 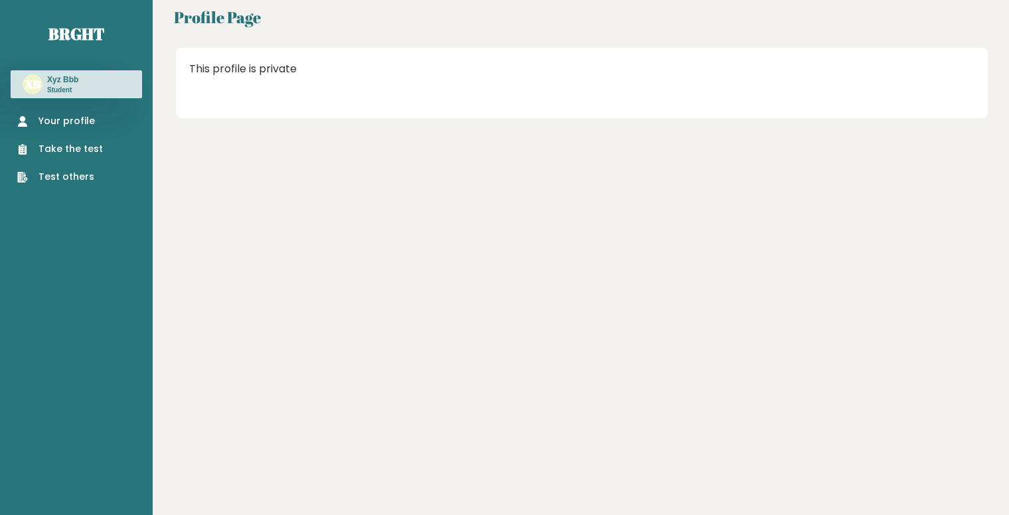 What do you see at coordinates (76, 34) in the screenshot?
I see `a: Brght` at bounding box center [76, 34].